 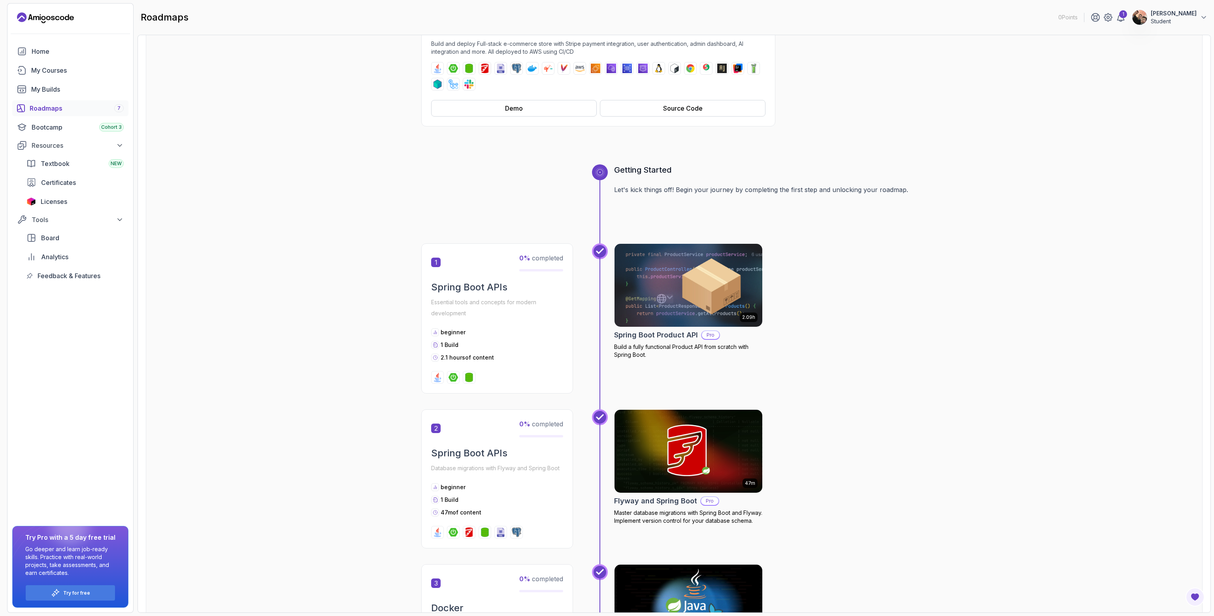 I want to click on a: feedback, so click(x=75, y=276).